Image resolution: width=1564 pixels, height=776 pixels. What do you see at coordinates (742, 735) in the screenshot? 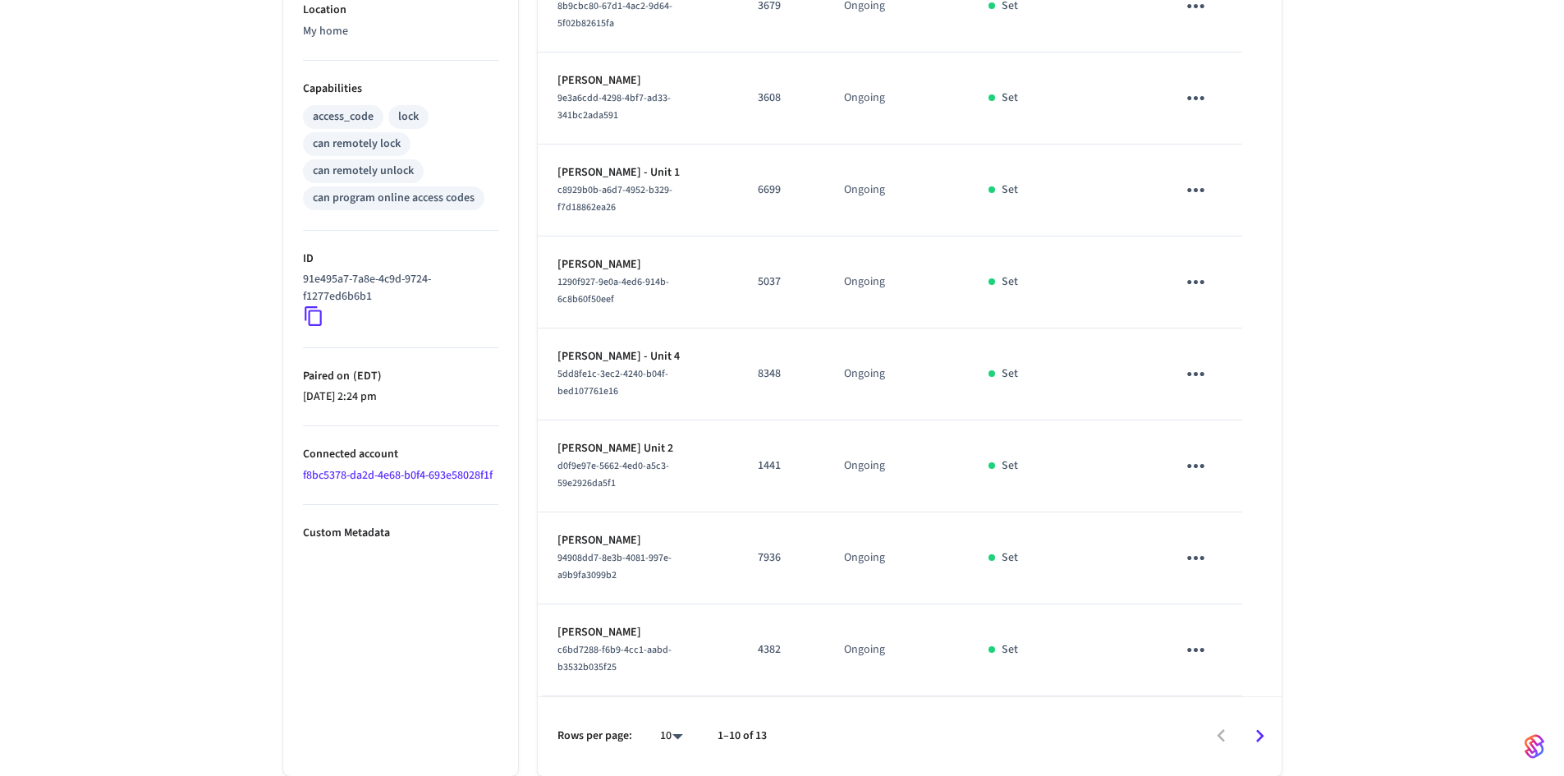
I see `p: 1–10 of 13` at bounding box center [742, 735].